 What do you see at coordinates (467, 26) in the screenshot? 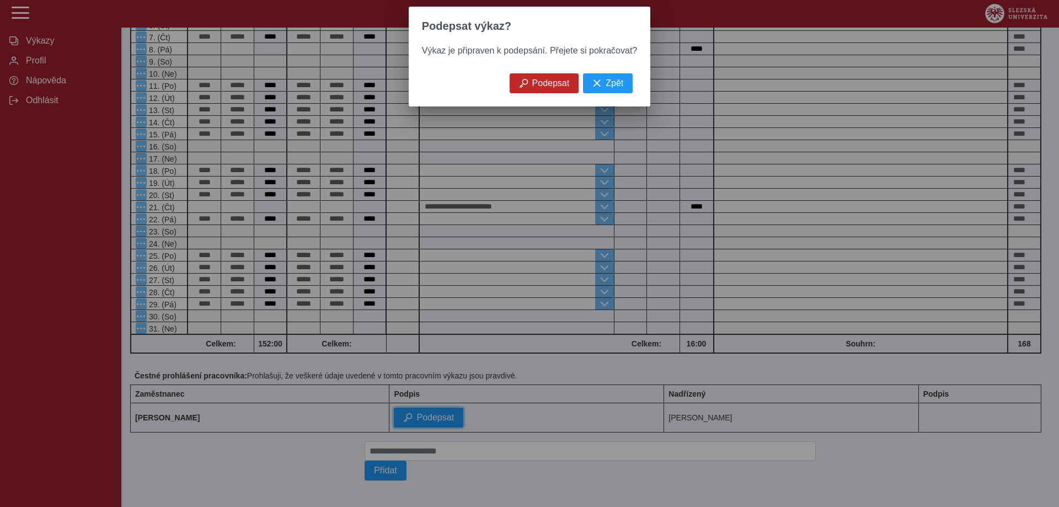
I see `span: Podepsat výkaz?` at bounding box center [467, 26].